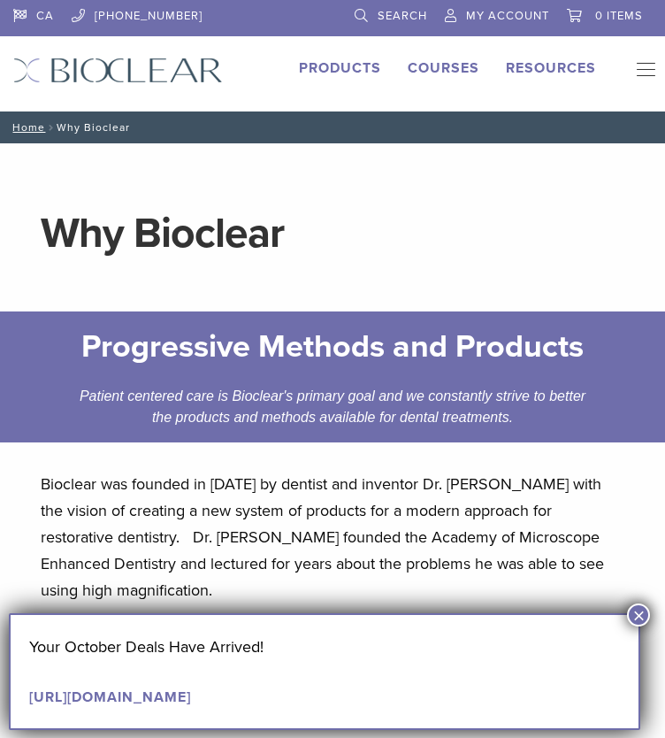 The image size is (665, 738). I want to click on span: 0 items, so click(619, 16).